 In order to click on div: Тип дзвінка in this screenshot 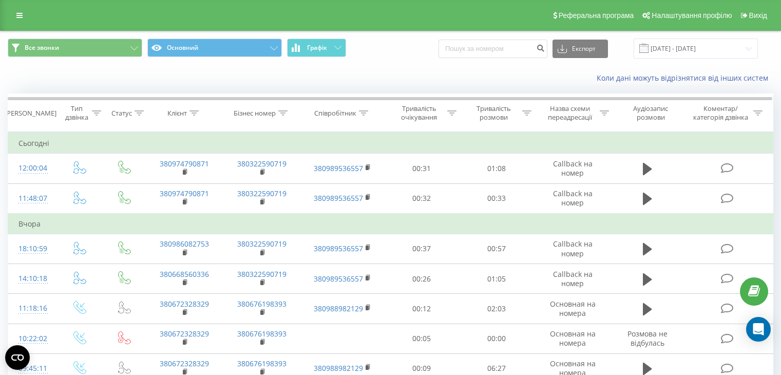, I will do `click(76, 113)`.